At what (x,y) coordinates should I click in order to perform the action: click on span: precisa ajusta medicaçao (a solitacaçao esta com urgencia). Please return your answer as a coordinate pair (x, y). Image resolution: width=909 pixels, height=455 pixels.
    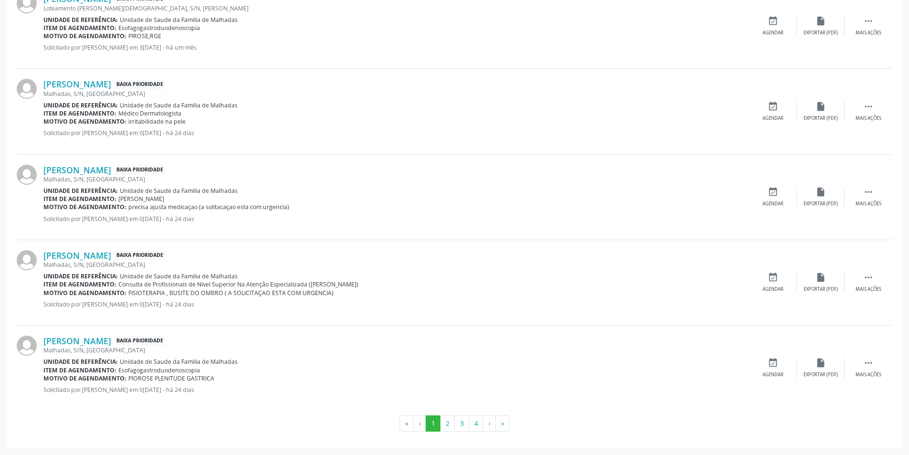
    Looking at the image, I should click on (209, 207).